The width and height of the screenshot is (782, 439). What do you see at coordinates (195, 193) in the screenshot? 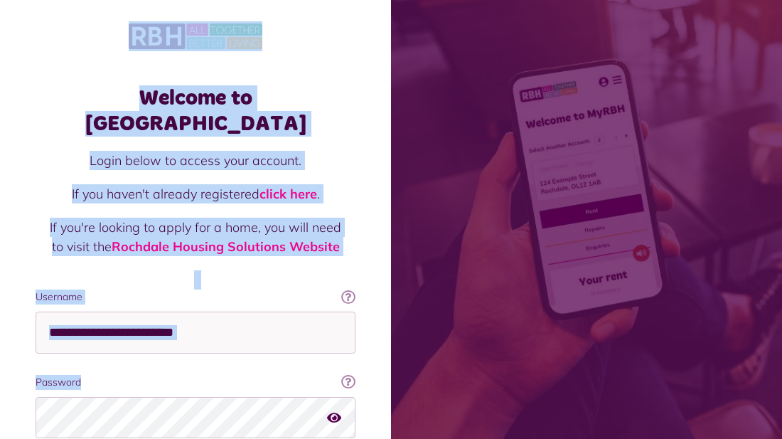
I see `p: If you haven't already registered .` at bounding box center [195, 193].